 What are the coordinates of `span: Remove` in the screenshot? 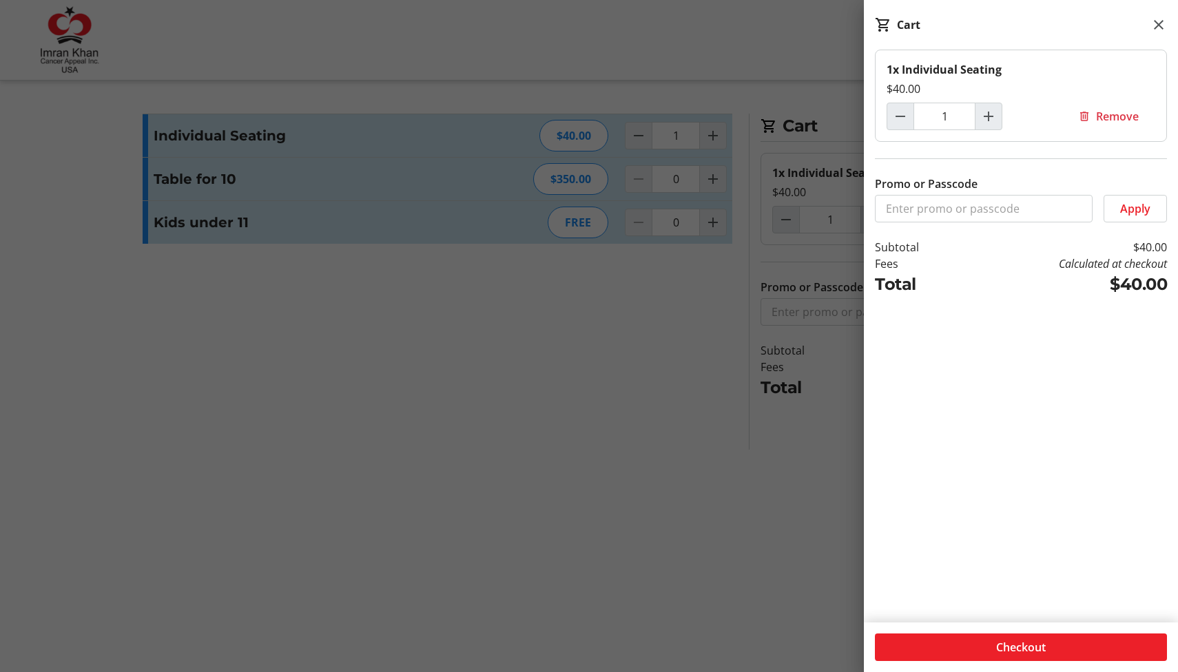 It's located at (1118, 116).